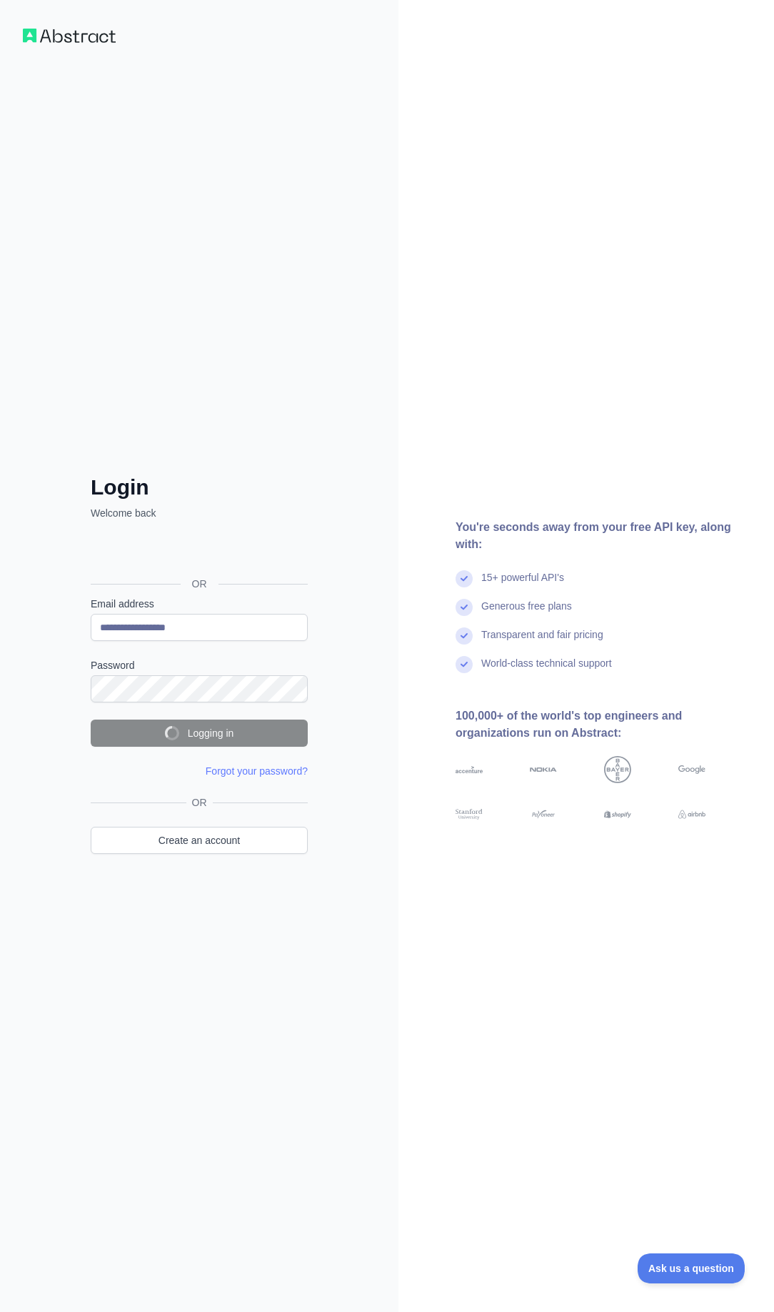 This screenshot has width=774, height=1312. What do you see at coordinates (618, 814) in the screenshot?
I see `img: shopify` at bounding box center [618, 814].